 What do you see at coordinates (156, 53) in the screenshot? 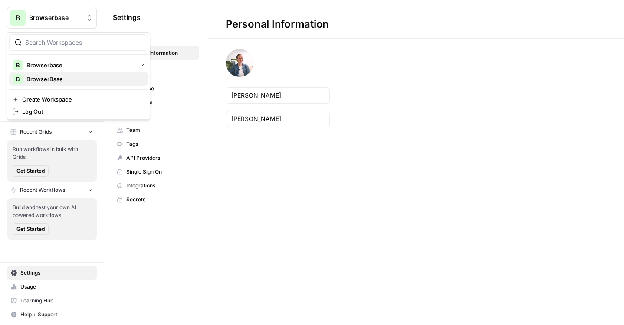
I see `a: Personal Information` at bounding box center [156, 53].